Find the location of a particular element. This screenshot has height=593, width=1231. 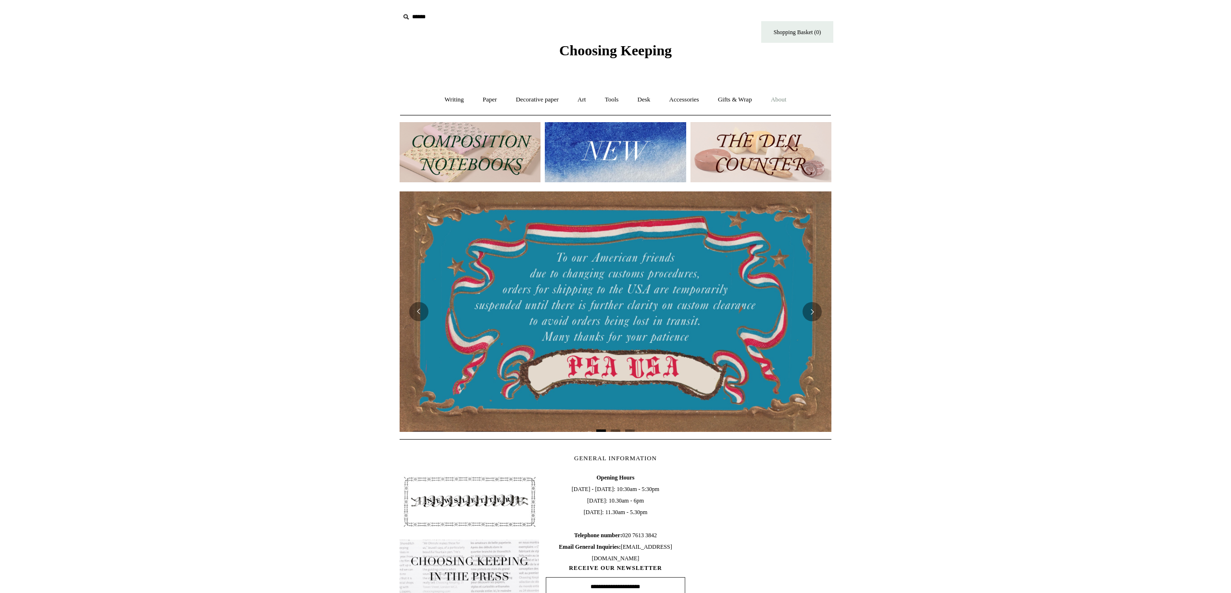

button: Next is located at coordinates (812, 312).